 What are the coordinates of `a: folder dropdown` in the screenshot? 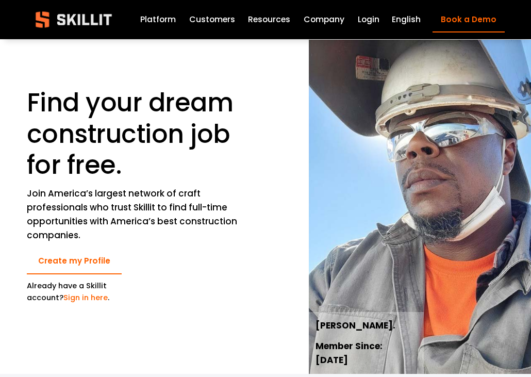 It's located at (269, 20).